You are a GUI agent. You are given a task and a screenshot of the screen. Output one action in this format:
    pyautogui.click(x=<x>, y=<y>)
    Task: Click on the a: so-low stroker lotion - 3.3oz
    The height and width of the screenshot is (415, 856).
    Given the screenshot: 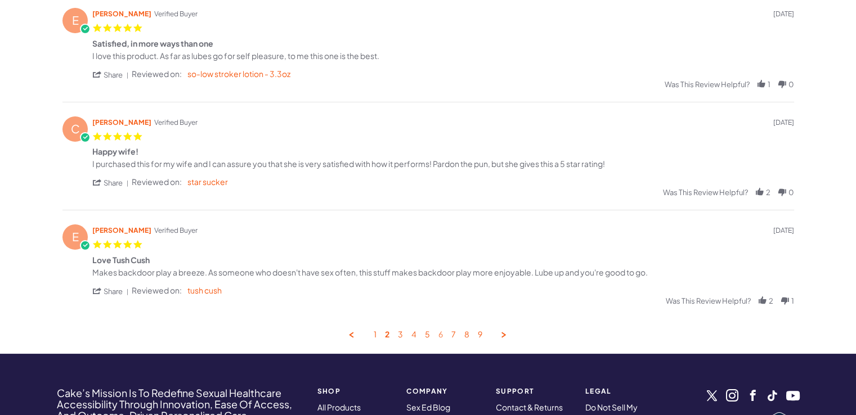 What is the action you would take?
    pyautogui.click(x=239, y=74)
    